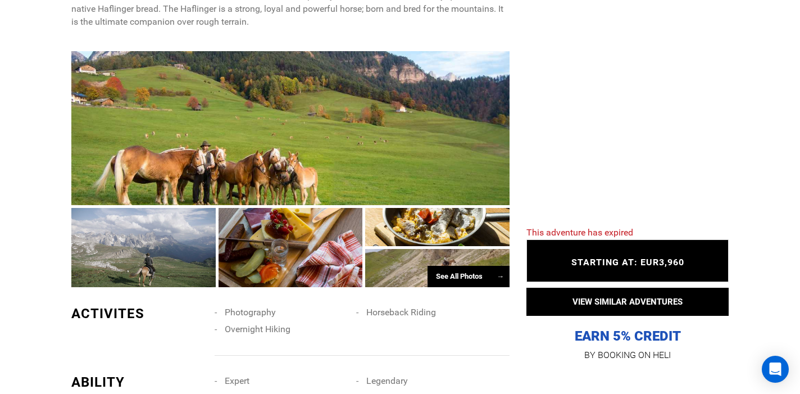 The height and width of the screenshot is (394, 800). What do you see at coordinates (139, 314) in the screenshot?
I see `div: ACTIVITES` at bounding box center [139, 314].